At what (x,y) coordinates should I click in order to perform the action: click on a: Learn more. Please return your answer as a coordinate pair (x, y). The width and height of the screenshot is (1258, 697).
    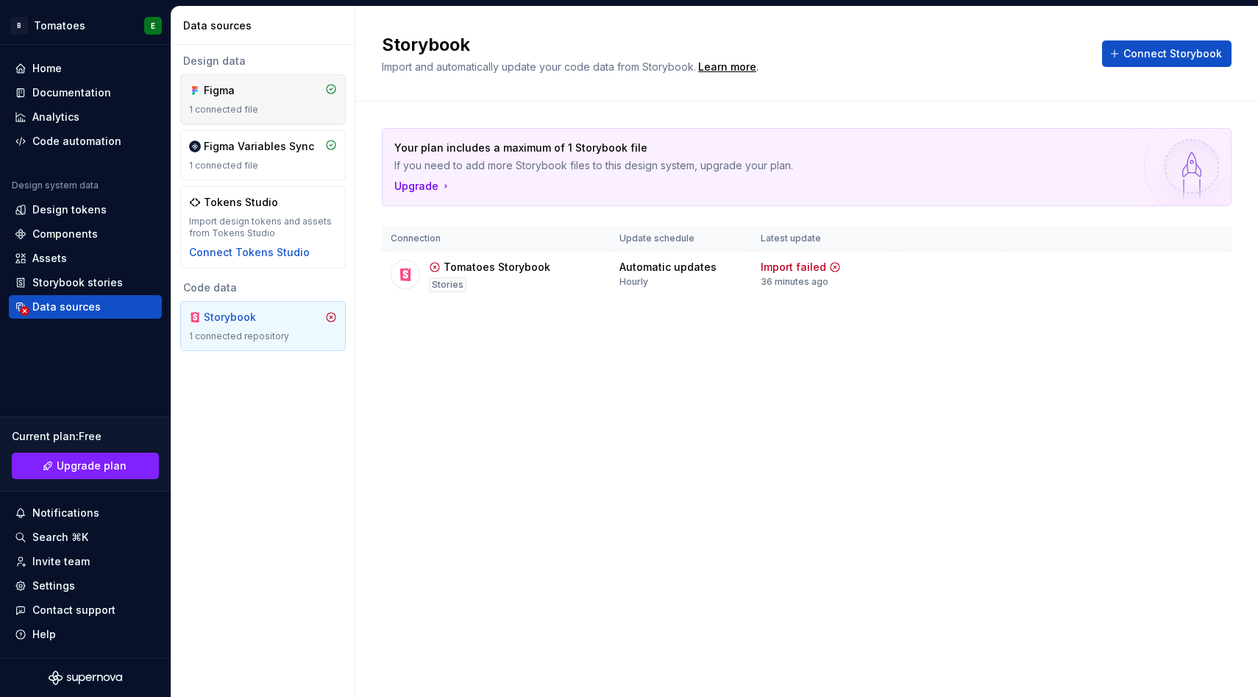
    Looking at the image, I should click on (727, 67).